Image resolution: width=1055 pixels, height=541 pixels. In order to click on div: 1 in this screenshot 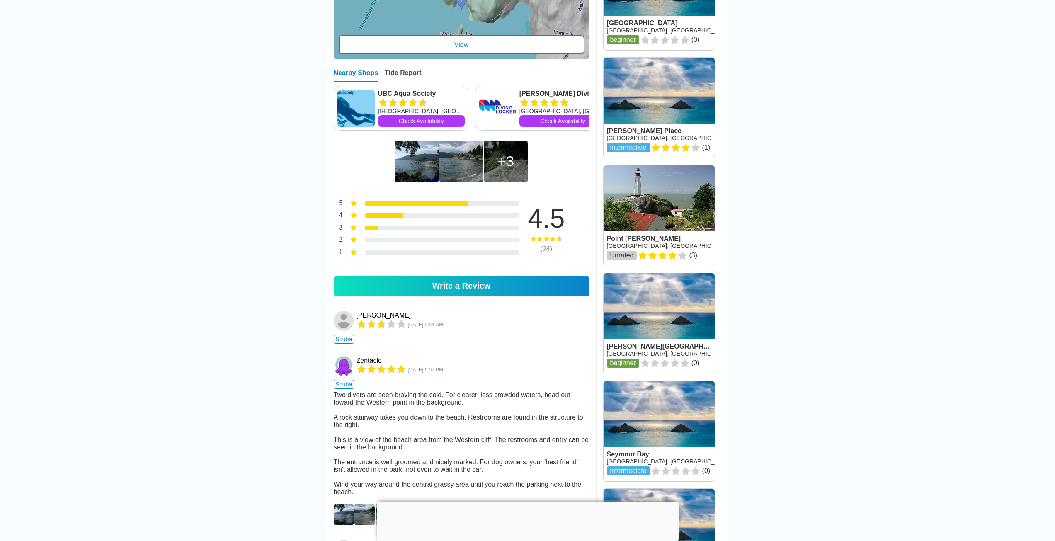, I will do `click(338, 253)`.